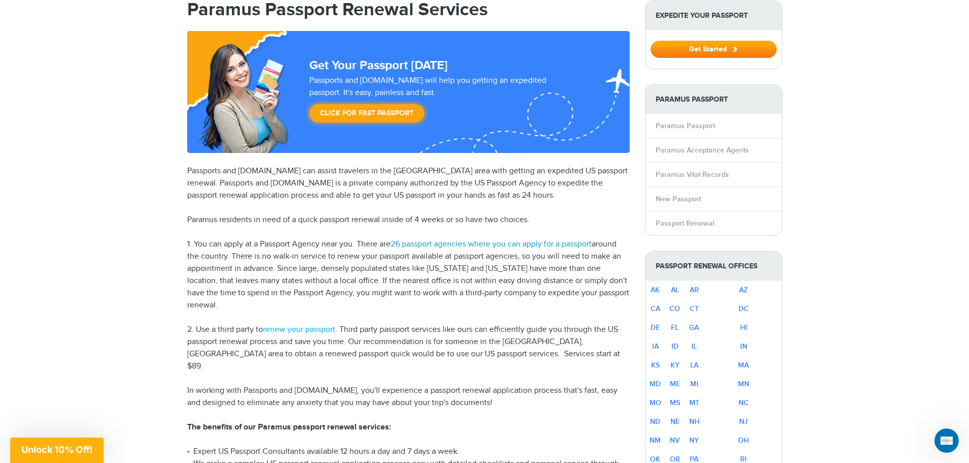 The height and width of the screenshot is (463, 969). What do you see at coordinates (714, 49) in the screenshot?
I see `button: Get Started` at bounding box center [714, 49].